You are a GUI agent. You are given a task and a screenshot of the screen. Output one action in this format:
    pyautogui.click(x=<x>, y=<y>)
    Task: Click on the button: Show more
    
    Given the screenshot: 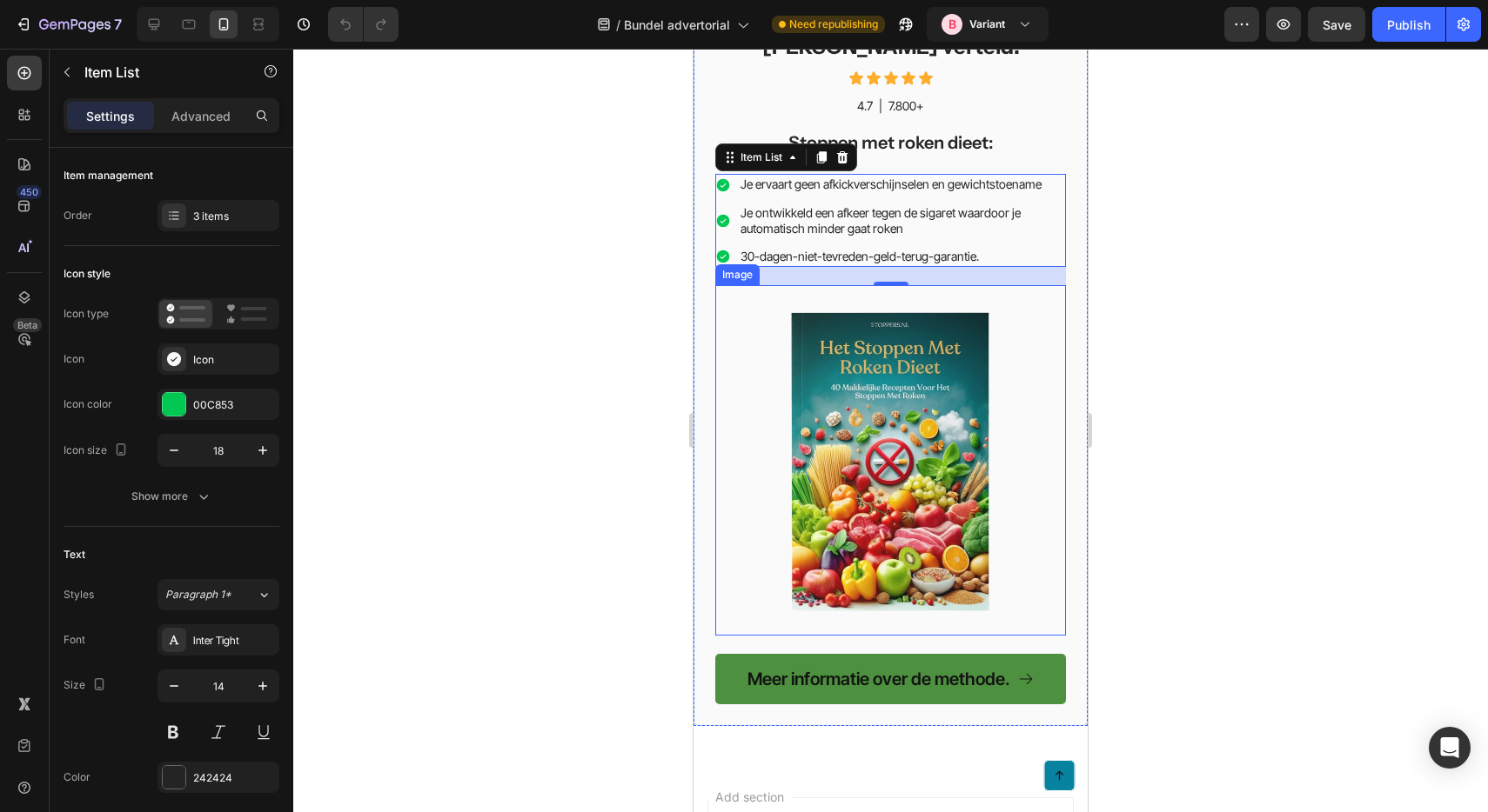 What is the action you would take?
    pyautogui.click(x=172, y=497)
    